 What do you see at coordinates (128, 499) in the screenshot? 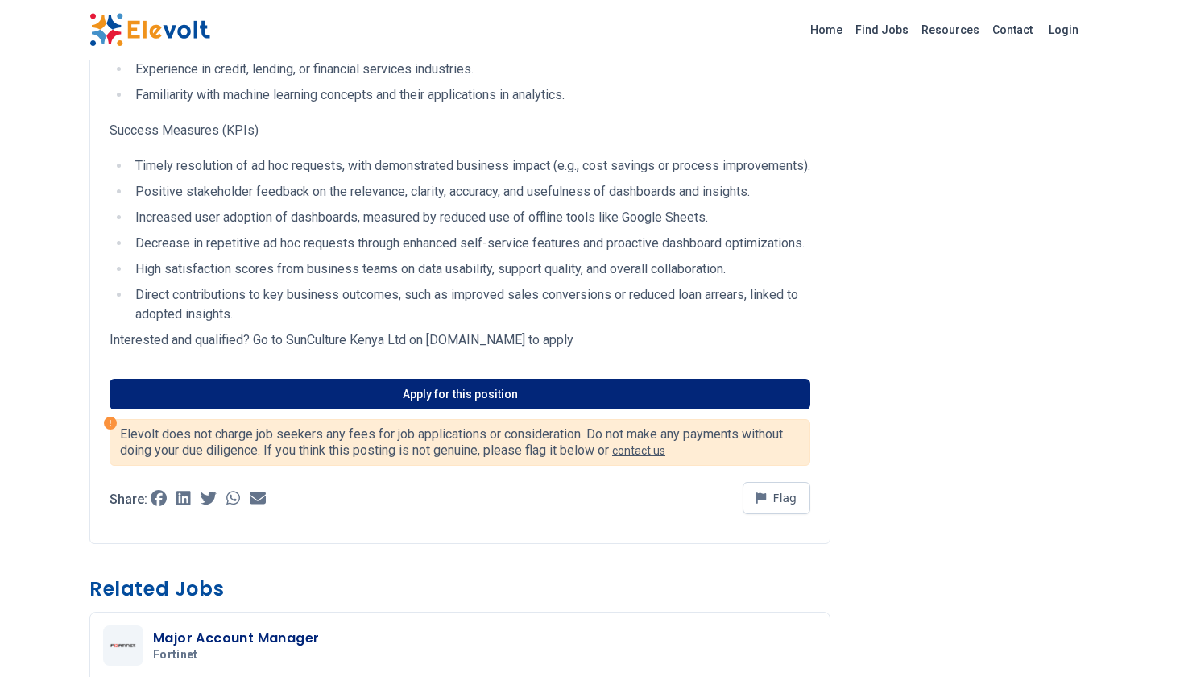
I see `p: Share:` at bounding box center [128, 499].